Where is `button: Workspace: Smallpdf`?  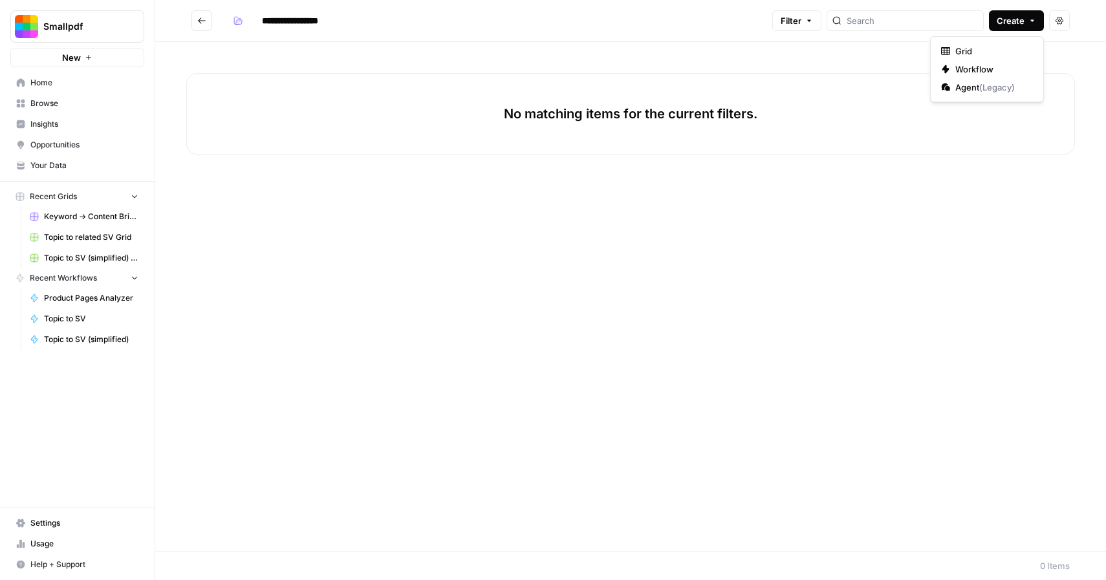 button: Workspace: Smallpdf is located at coordinates (77, 27).